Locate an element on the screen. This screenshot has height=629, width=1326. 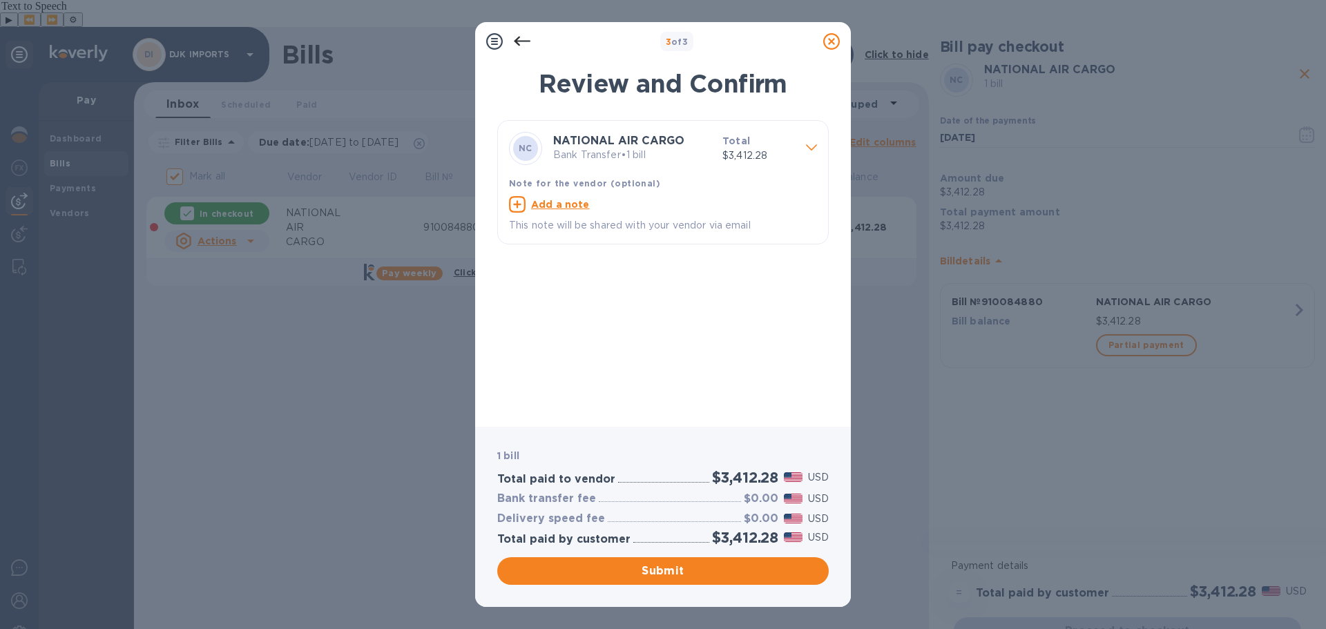
b: Total is located at coordinates (736, 141).